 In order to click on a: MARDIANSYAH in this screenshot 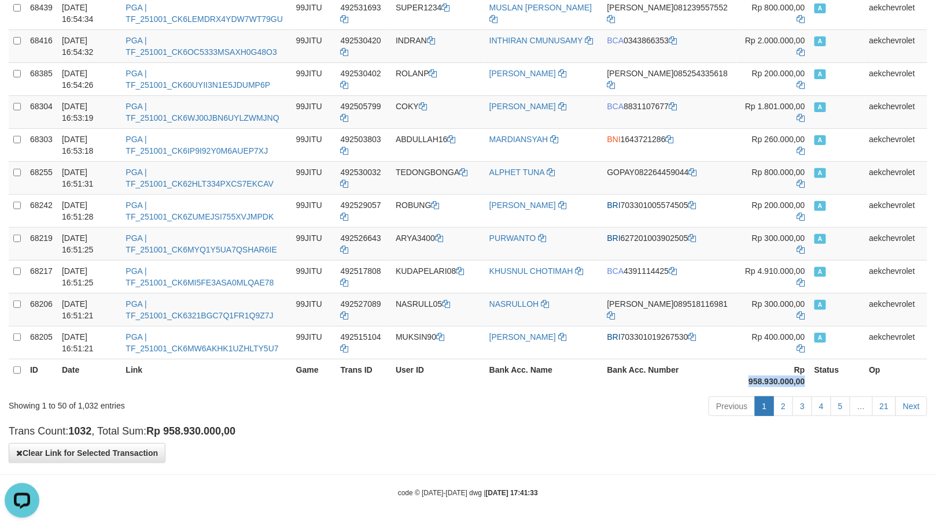, I will do `click(519, 139)`.